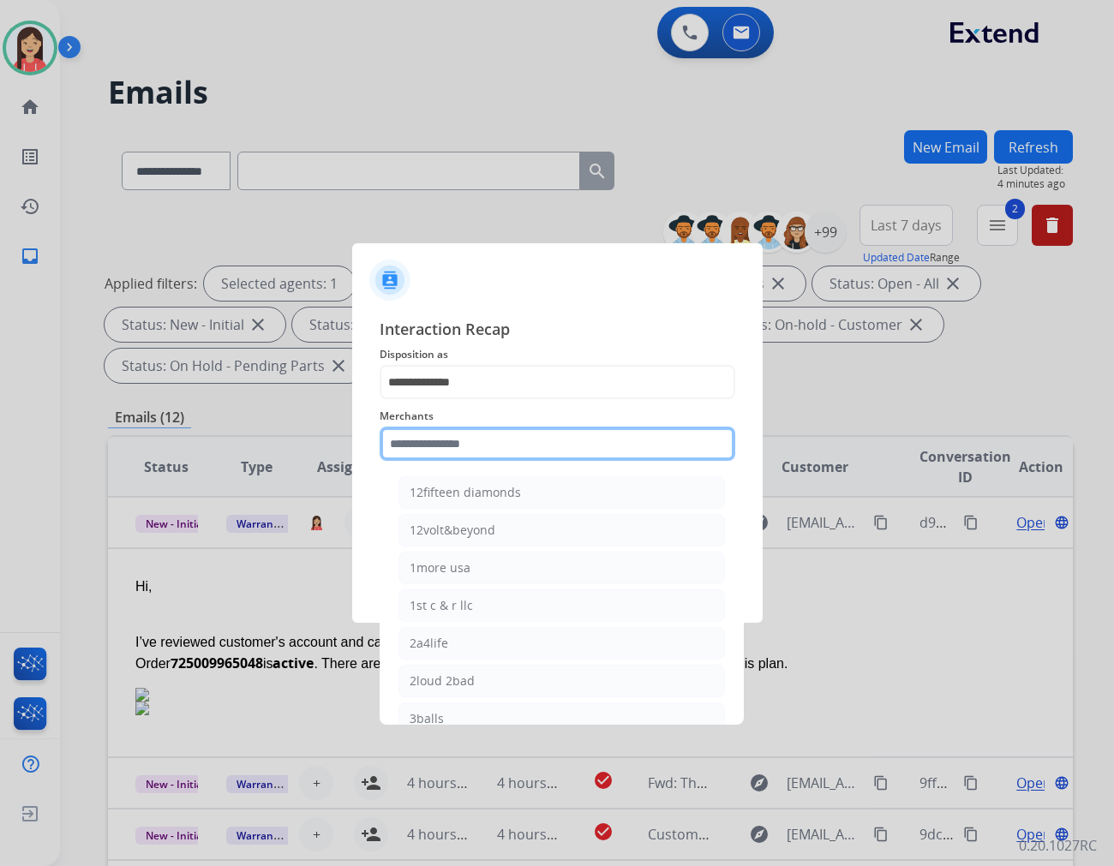 This screenshot has width=1114, height=866. I want to click on span: Merchants, so click(557, 416).